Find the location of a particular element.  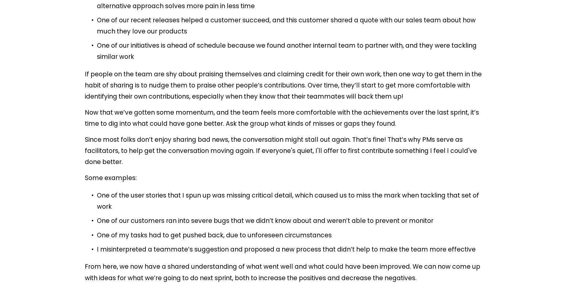

p: If people on the team are shy about praising themselves and claiming credit for their own work, t... is located at coordinates (287, 85).